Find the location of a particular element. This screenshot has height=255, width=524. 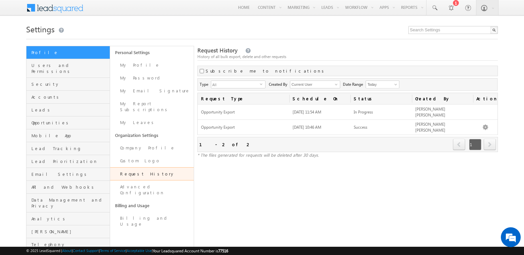

a: Profile is located at coordinates (68, 53).